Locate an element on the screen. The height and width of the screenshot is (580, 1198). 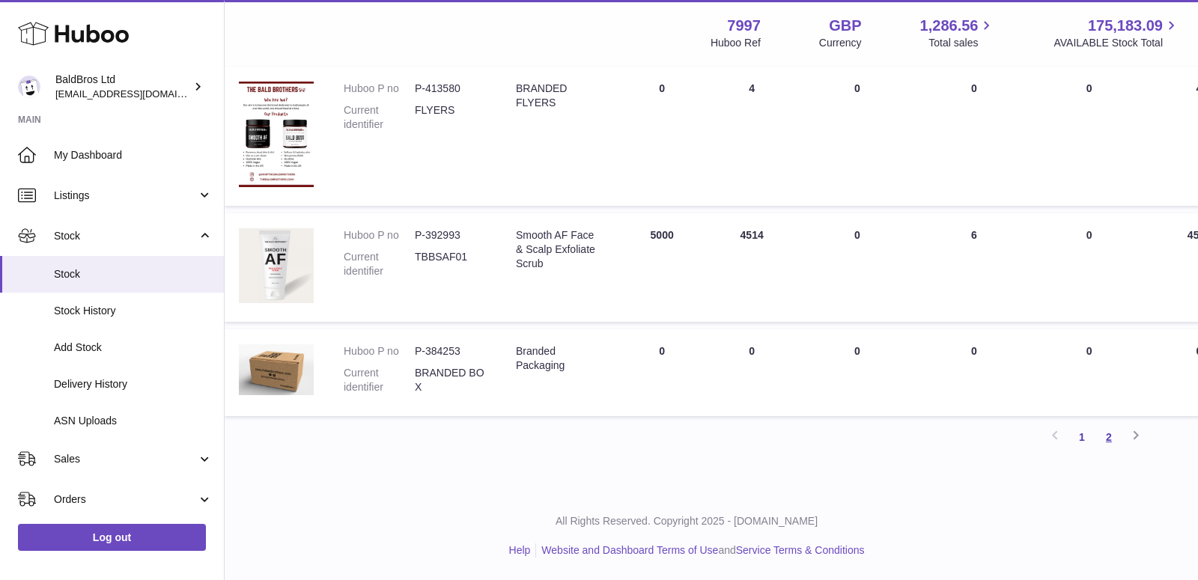
div: Smooth AF Face & Scalp Exfoliate Scrub is located at coordinates (559, 249).